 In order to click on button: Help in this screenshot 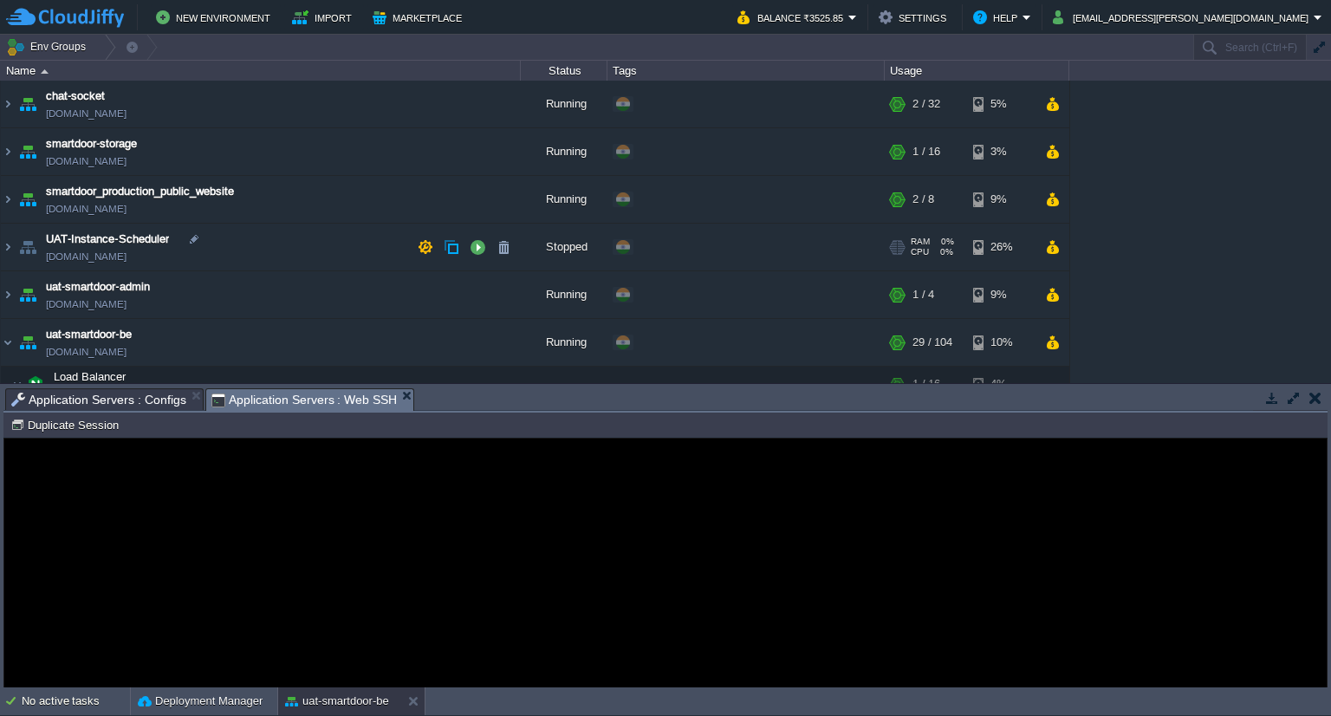, I will do `click(997, 17)`.